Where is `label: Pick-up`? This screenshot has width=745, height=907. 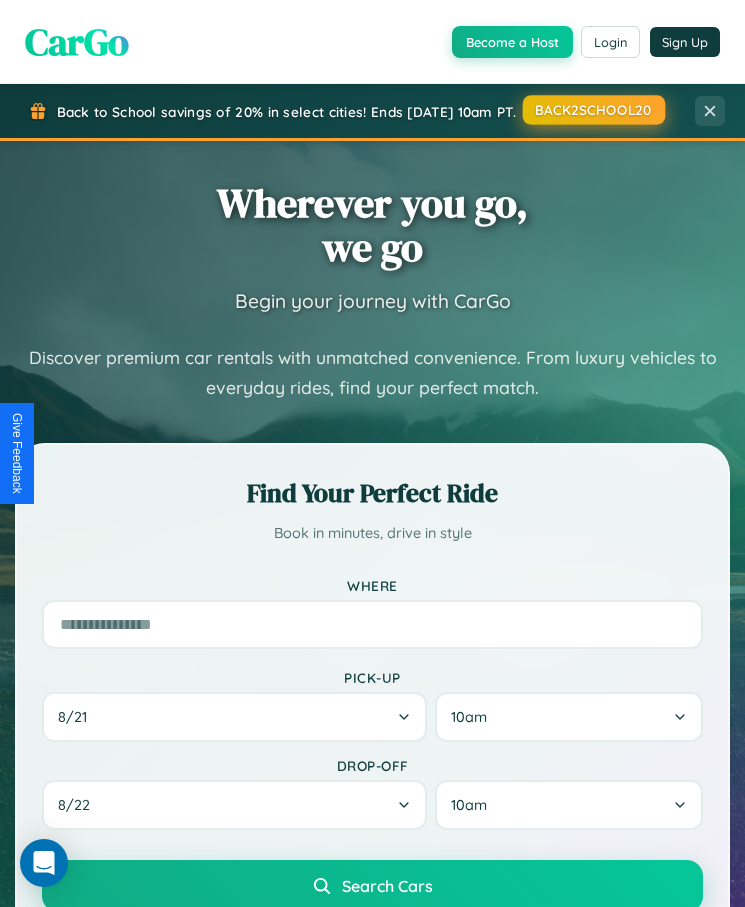
label: Pick-up is located at coordinates (372, 677).